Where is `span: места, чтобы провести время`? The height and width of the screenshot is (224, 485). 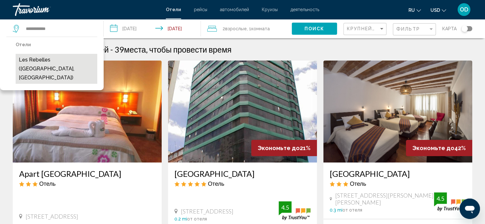 span: места, чтобы провести время is located at coordinates (178, 49).